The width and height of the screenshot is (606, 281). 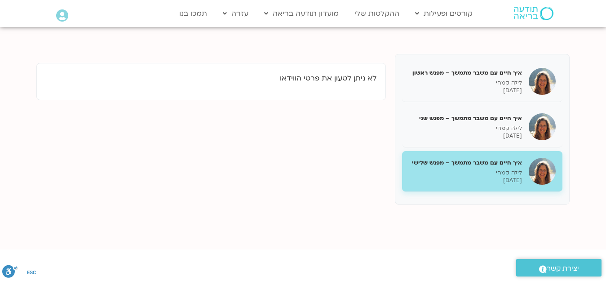 I want to click on h5: איך חיים עם משבר מתמשך – מפגש שני, so click(x=465, y=118).